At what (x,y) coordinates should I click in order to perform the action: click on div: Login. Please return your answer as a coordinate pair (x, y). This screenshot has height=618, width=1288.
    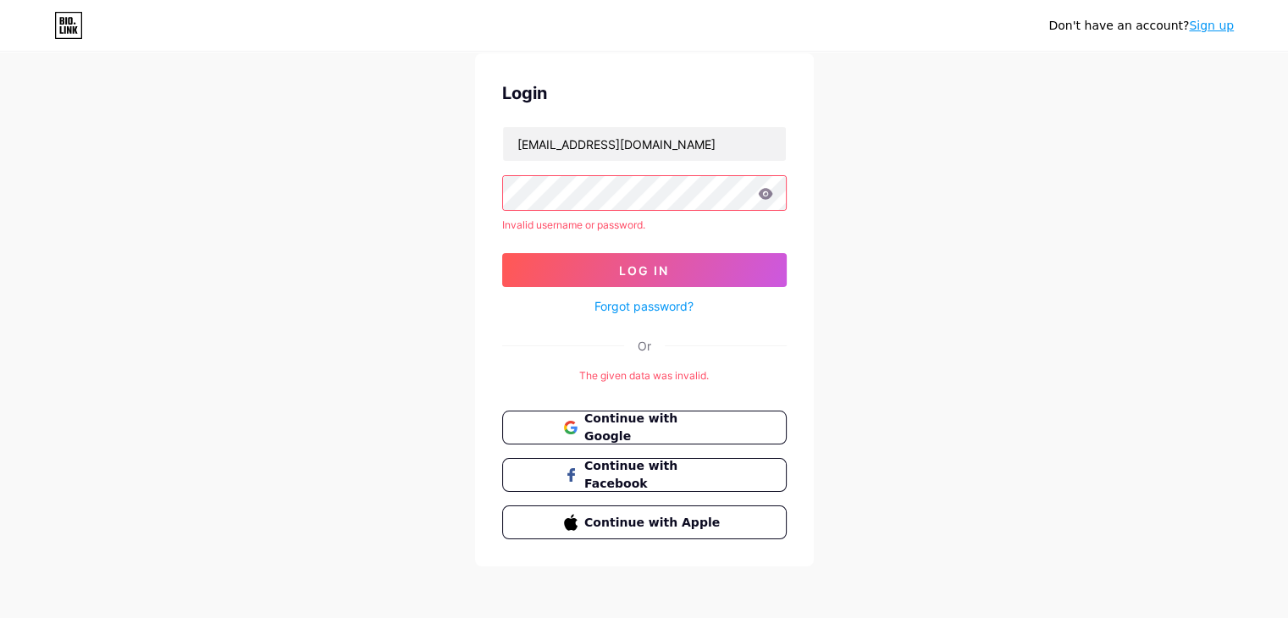
    Looking at the image, I should click on (645, 93).